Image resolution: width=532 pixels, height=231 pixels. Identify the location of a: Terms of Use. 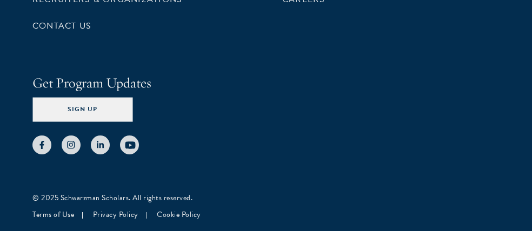
(53, 215).